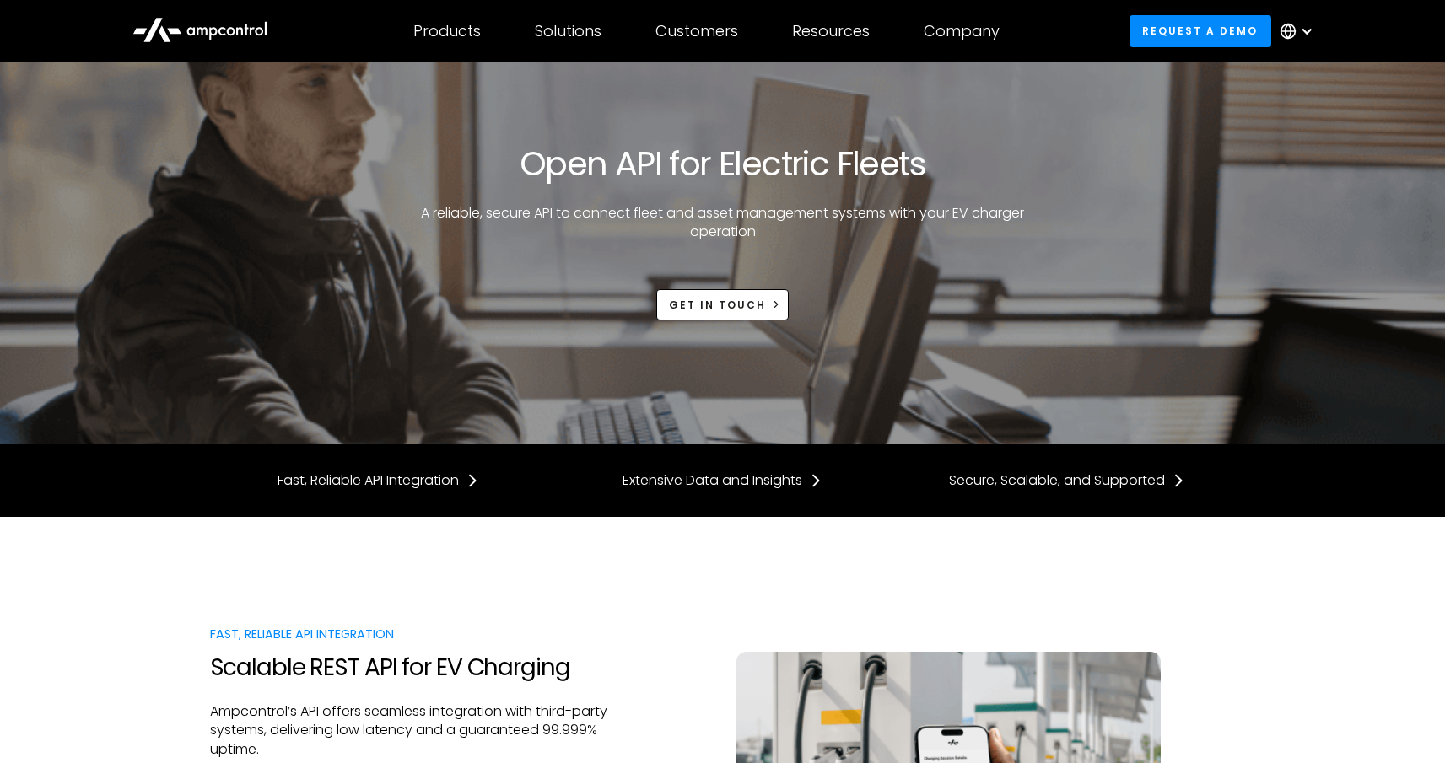 The height and width of the screenshot is (763, 1445). Describe the element at coordinates (697, 31) in the screenshot. I see `div: Customers` at that location.